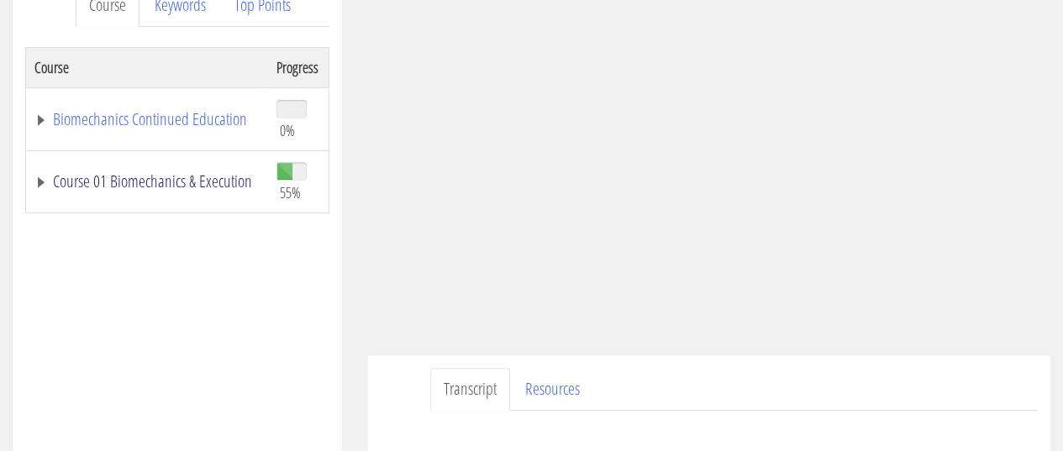 The height and width of the screenshot is (451, 1063). What do you see at coordinates (147, 119) in the screenshot?
I see `a: Biomechanics Continued Education` at bounding box center [147, 119].